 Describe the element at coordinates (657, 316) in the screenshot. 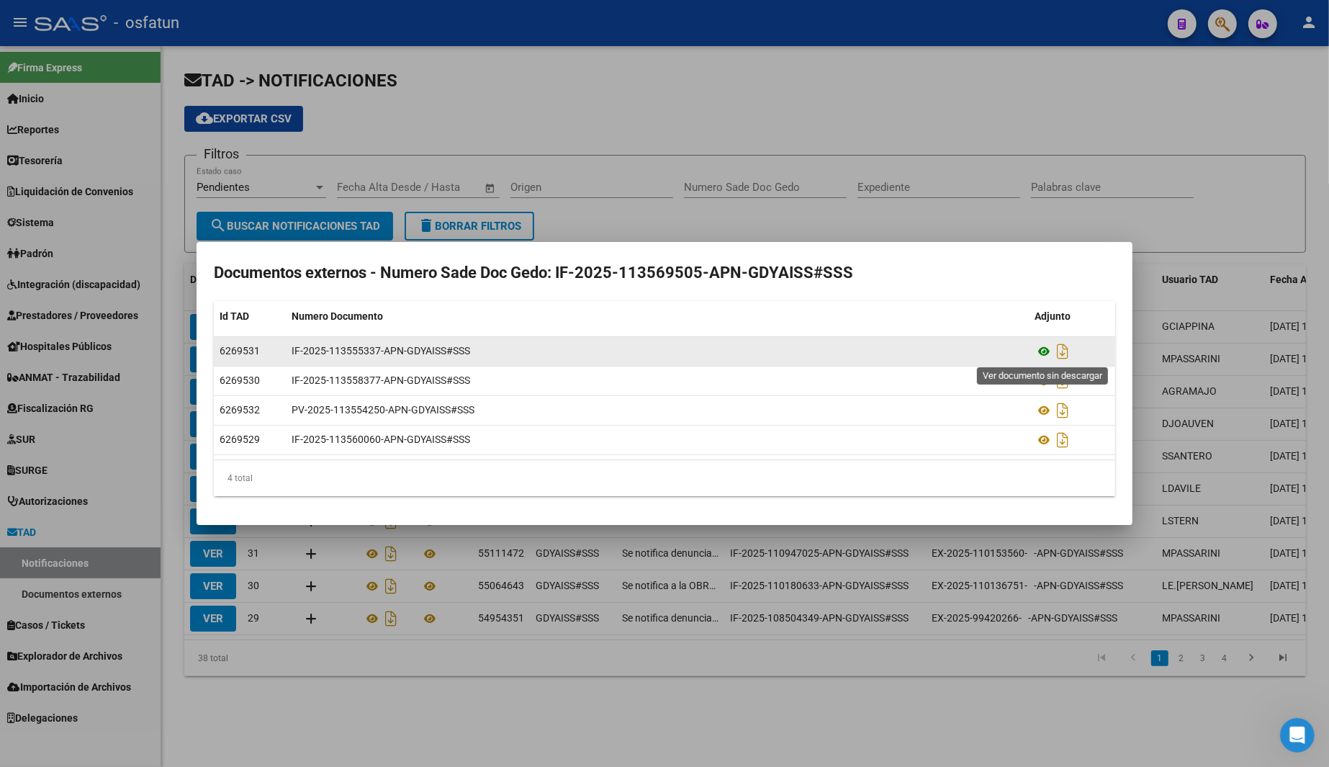

I see `datatable-header-cell: Numero Documento` at that location.